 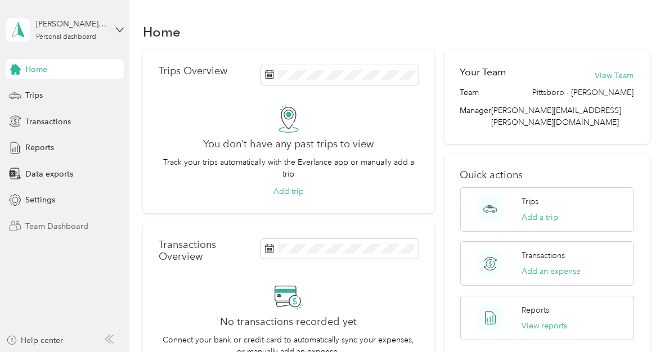 What do you see at coordinates (35, 340) in the screenshot?
I see `div: Help center` at bounding box center [35, 340].